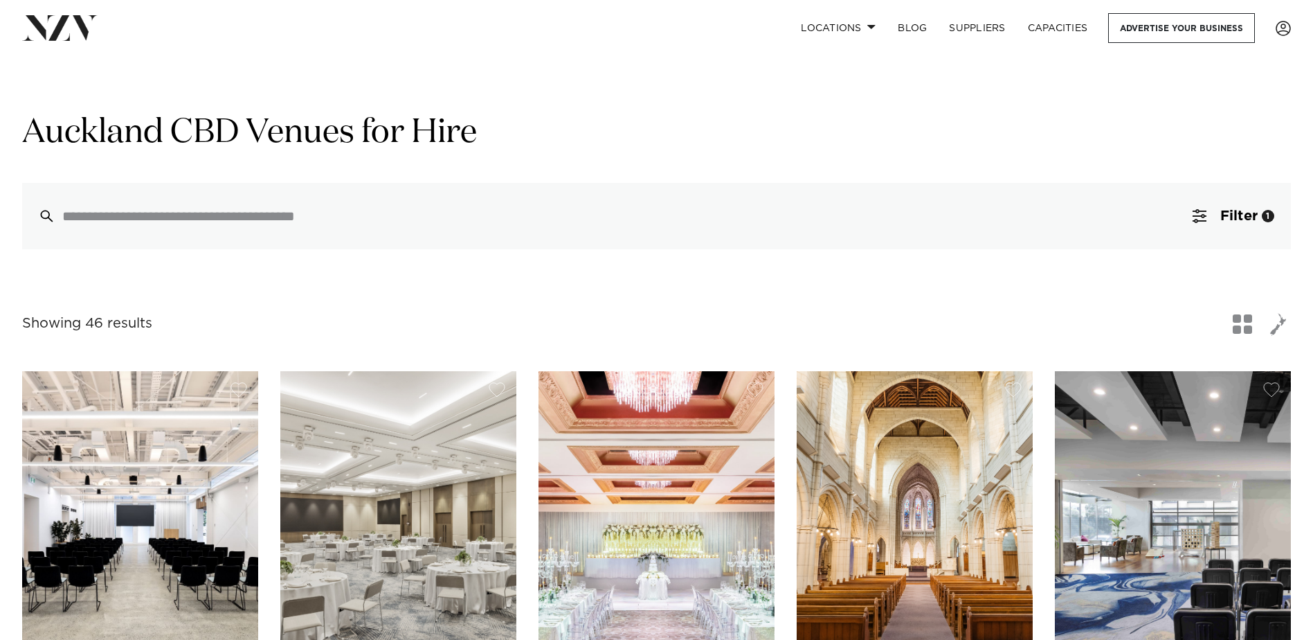  I want to click on div: 1, so click(1268, 216).